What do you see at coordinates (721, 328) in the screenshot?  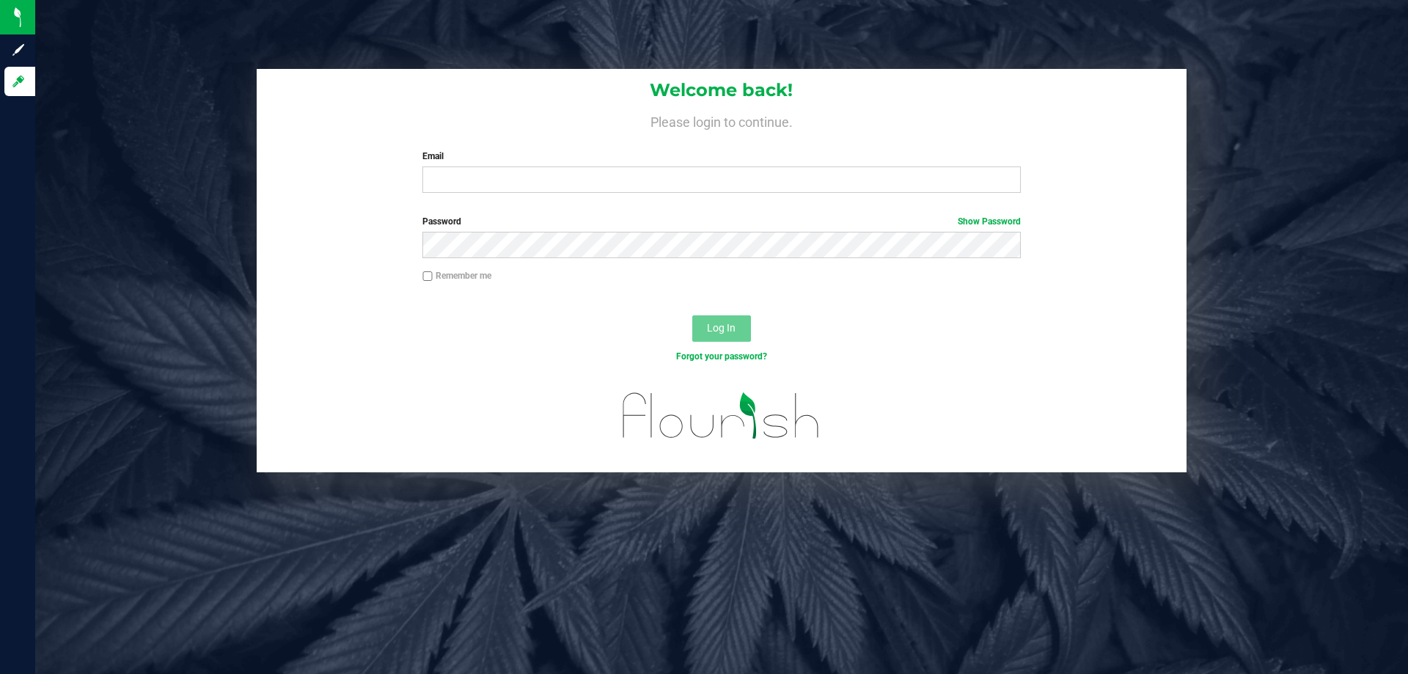 I see `span: Log In` at bounding box center [721, 328].